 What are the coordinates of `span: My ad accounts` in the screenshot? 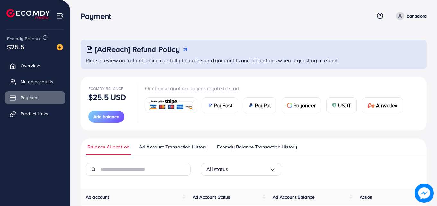 It's located at (37, 82).